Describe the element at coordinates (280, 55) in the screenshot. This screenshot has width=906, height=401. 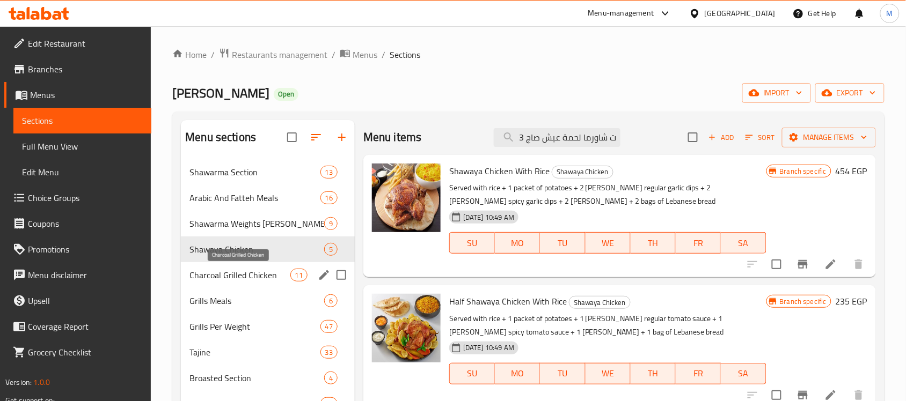
I see `span: Restaurants management` at that location.